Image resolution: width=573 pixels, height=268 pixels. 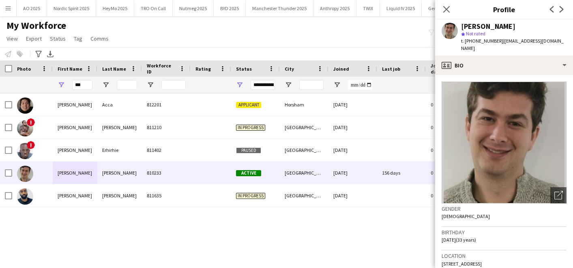 I want to click on span: First Name, so click(x=70, y=69).